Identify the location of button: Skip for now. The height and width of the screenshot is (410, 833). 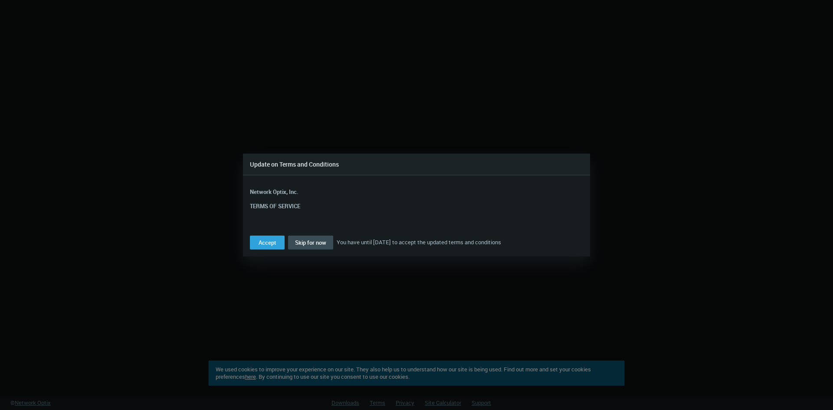
(311, 242).